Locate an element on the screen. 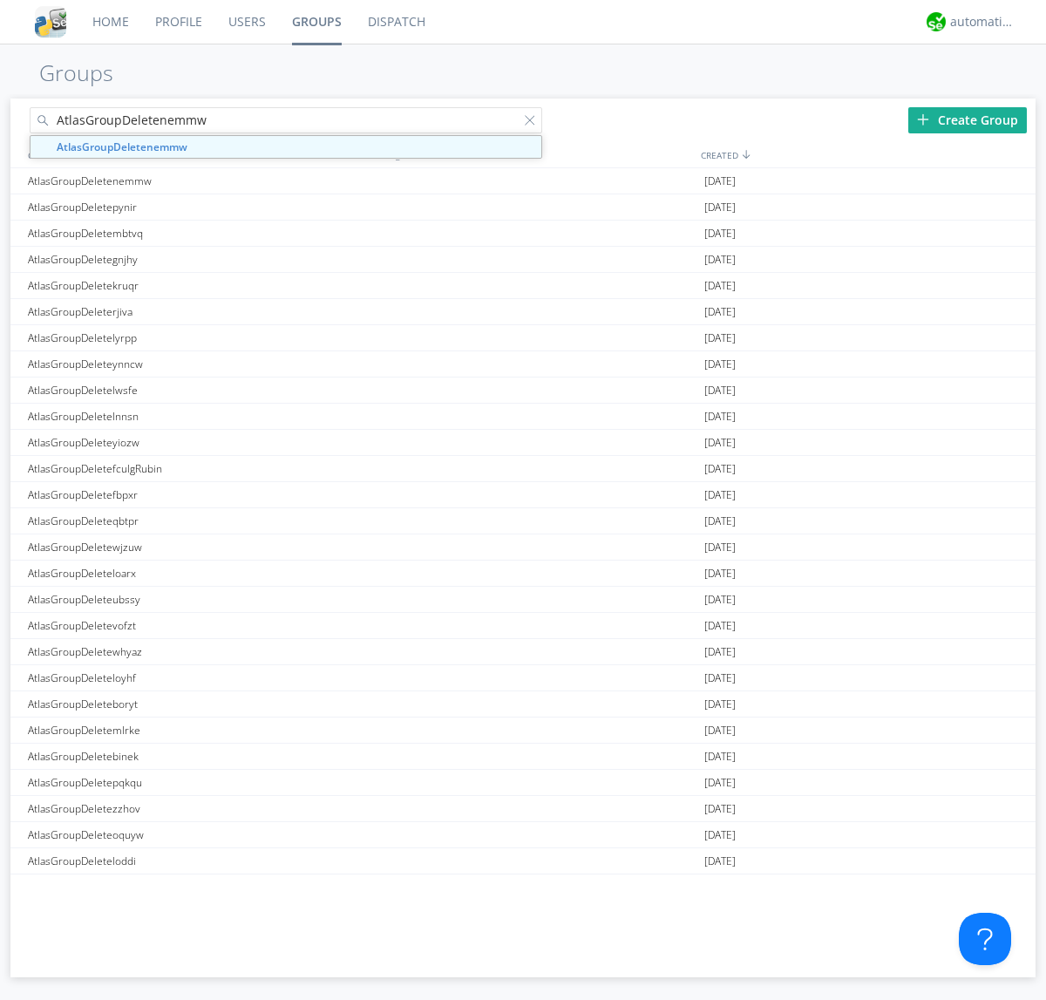 The width and height of the screenshot is (1046, 1000). div: automation+atlas is located at coordinates (982, 22).